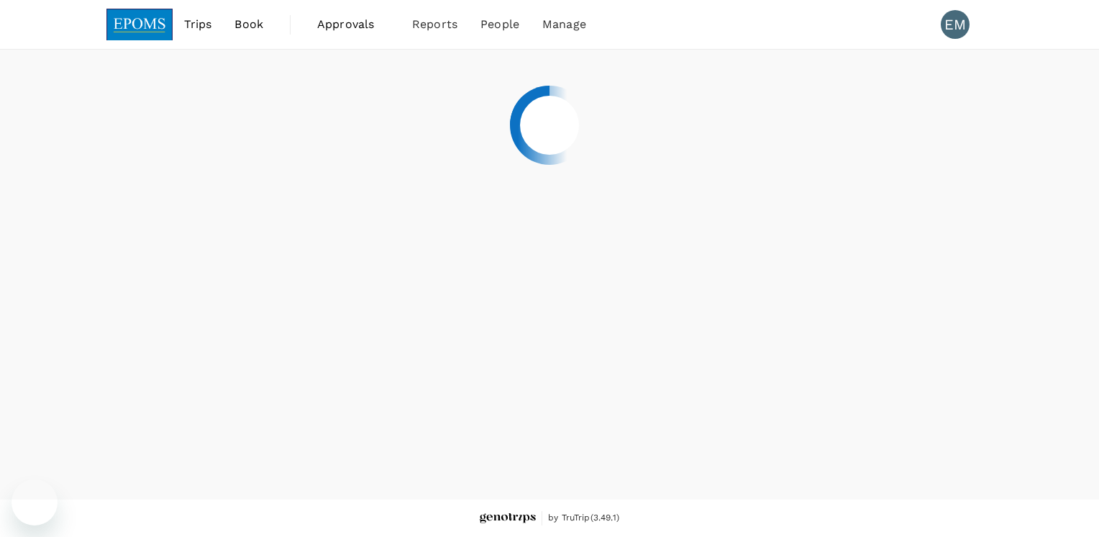 This screenshot has width=1099, height=537. I want to click on span: by TruTrip ( 3.49.1 ), so click(584, 518).